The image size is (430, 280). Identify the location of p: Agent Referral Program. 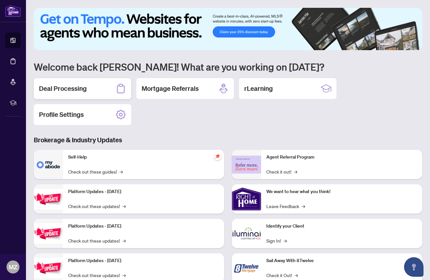
(342, 157).